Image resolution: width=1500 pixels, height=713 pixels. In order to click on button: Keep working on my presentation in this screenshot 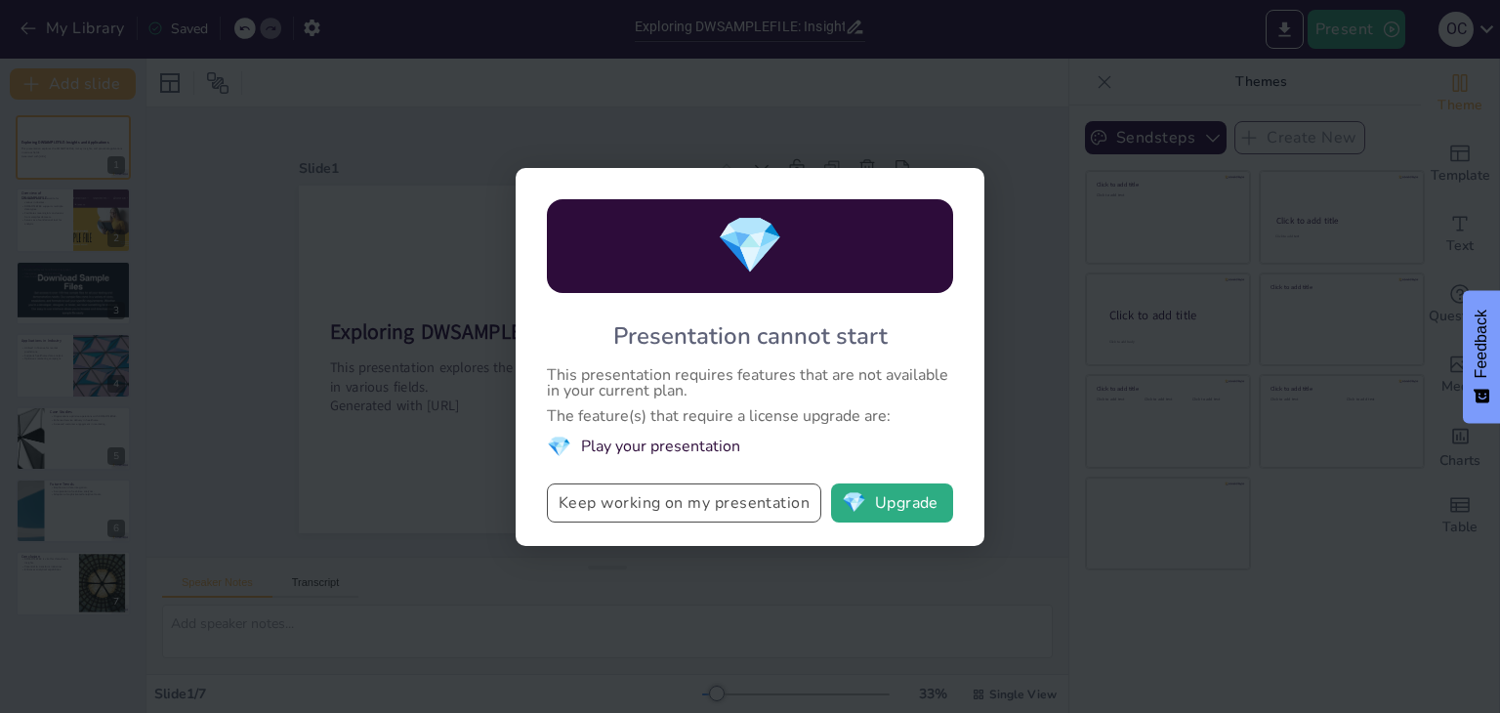, I will do `click(683, 503)`.